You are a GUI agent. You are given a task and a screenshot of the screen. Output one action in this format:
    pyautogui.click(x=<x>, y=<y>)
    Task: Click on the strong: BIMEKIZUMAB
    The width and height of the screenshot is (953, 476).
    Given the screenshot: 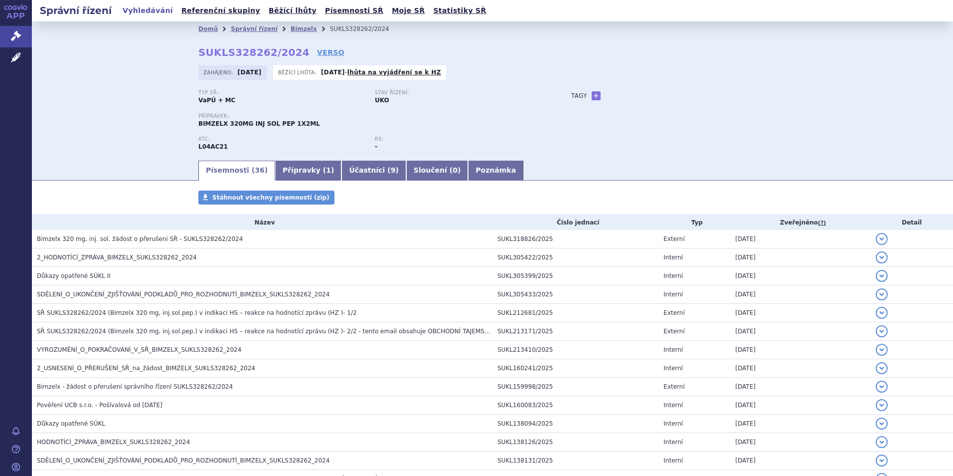 What is the action you would take?
    pyautogui.click(x=213, y=147)
    